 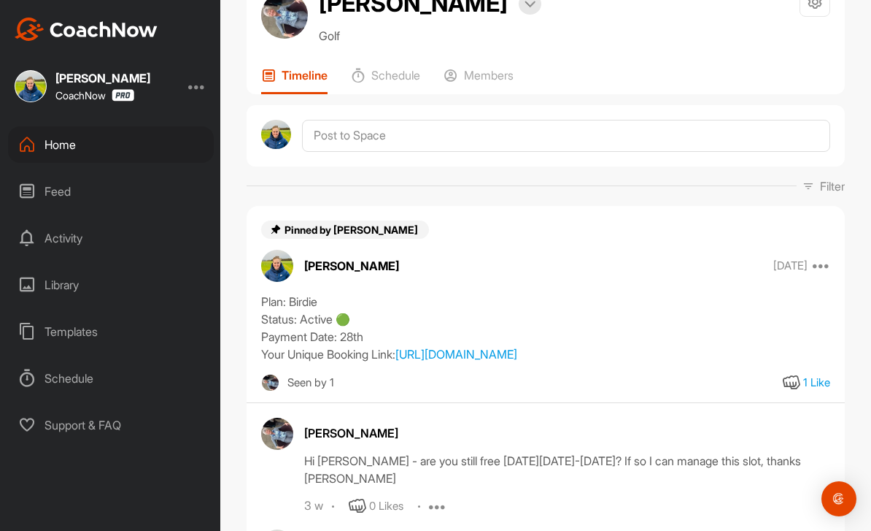 What do you see at coordinates (111, 238) in the screenshot?
I see `div: Activity` at bounding box center [111, 238].